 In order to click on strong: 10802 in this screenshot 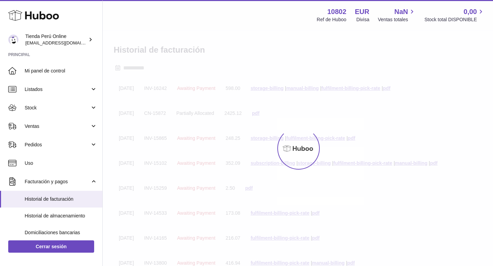, I will do `click(337, 12)`.